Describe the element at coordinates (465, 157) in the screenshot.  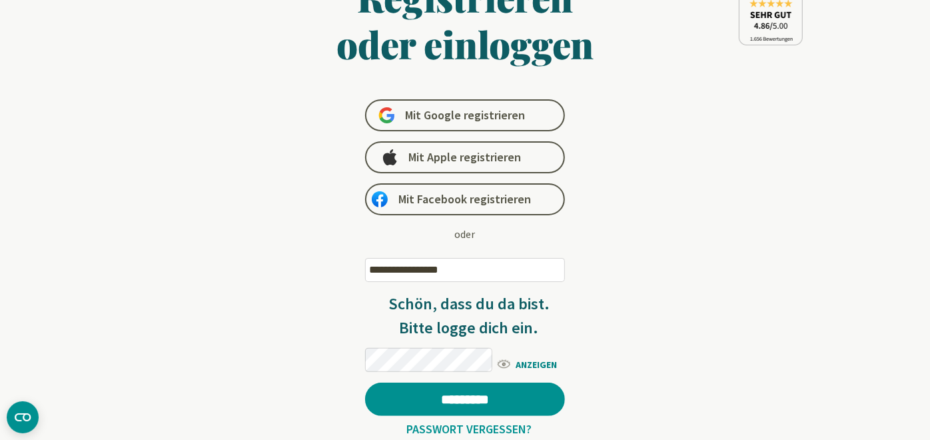
I see `span: Mit Apple registrieren` at that location.